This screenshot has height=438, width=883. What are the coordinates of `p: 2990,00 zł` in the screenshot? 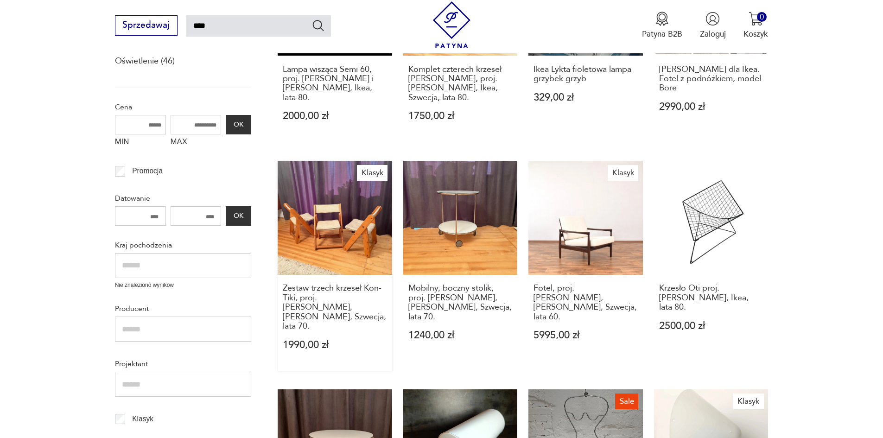 It's located at (711, 107).